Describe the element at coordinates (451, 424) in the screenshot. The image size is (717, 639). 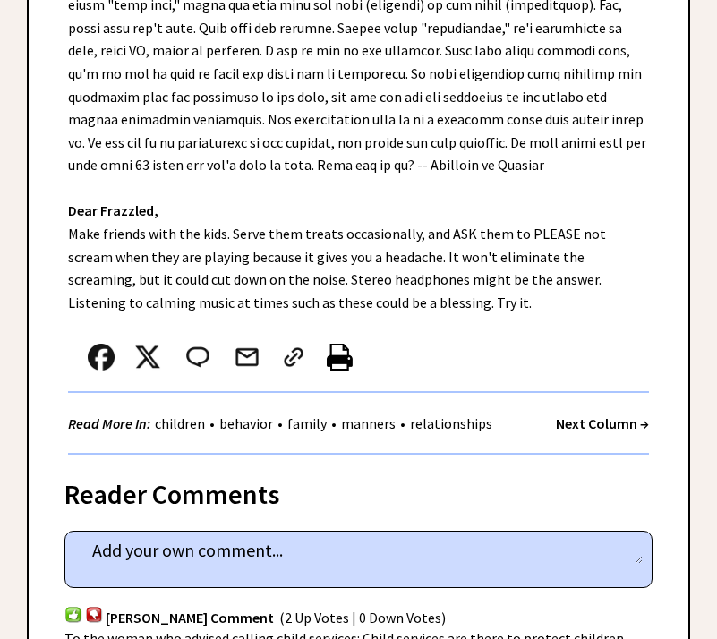
I see `a: relationships` at that location.